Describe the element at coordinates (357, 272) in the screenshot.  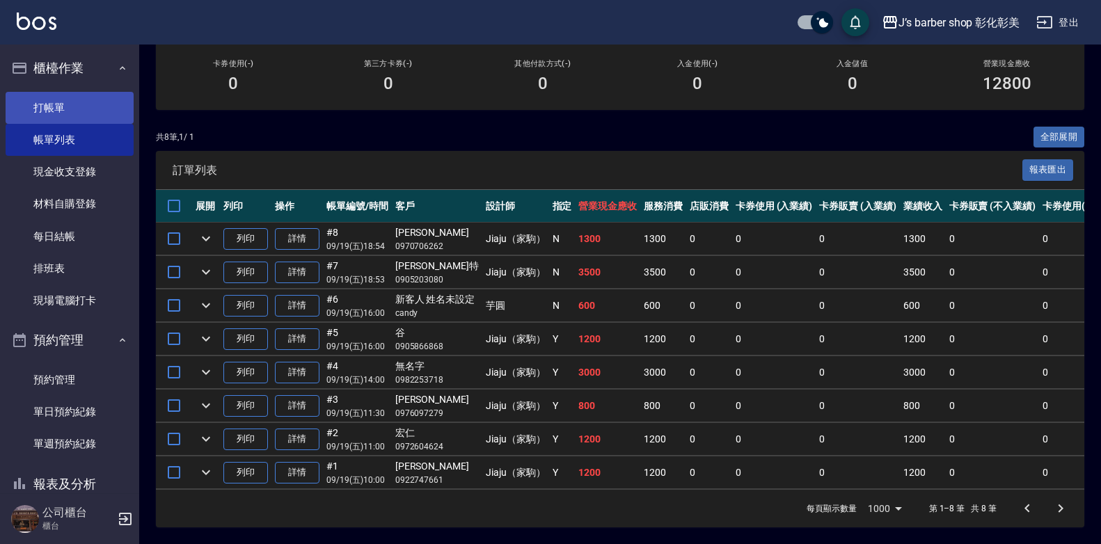
I see `td: #7` at that location.